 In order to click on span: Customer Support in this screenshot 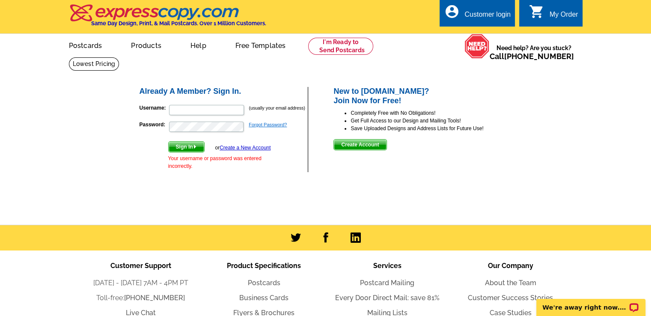, I will do `click(141, 265)`.